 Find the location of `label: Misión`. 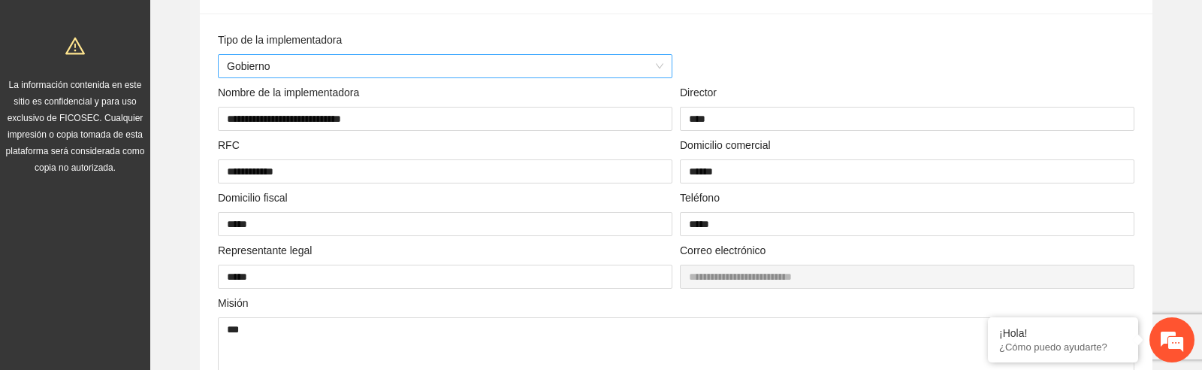

label: Misión is located at coordinates (233, 303).